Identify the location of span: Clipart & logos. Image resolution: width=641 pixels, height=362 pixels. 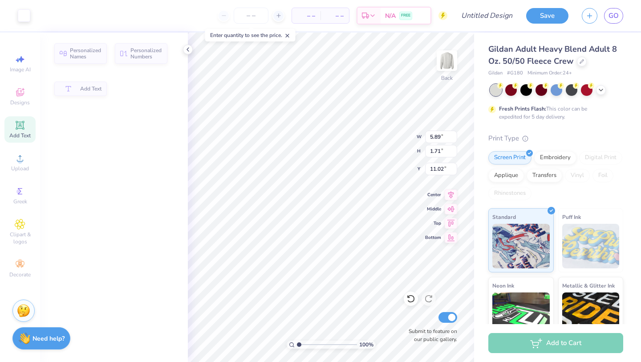
(20, 238).